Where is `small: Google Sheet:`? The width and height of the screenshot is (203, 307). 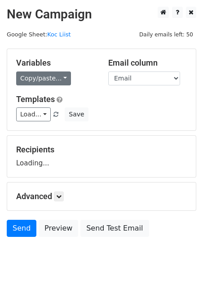
small: Google Sheet: is located at coordinates (39, 34).